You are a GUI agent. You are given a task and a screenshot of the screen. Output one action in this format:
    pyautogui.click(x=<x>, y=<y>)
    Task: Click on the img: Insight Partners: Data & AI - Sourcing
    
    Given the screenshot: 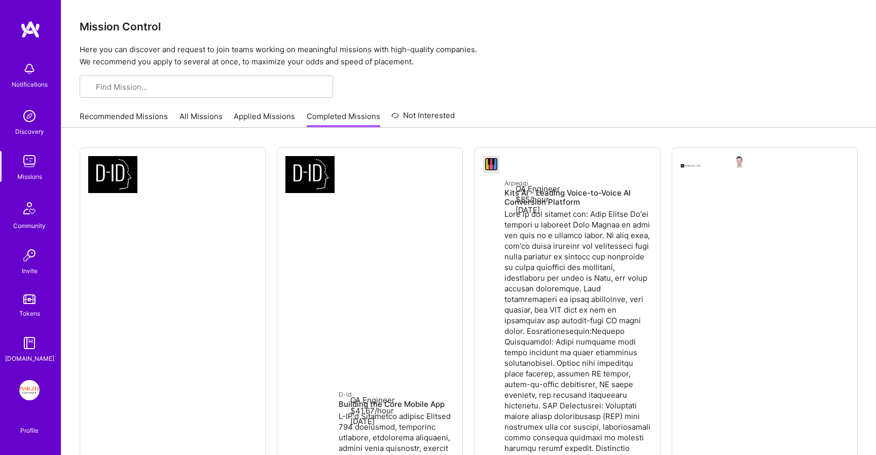 What is the action you would take?
    pyautogui.click(x=29, y=391)
    